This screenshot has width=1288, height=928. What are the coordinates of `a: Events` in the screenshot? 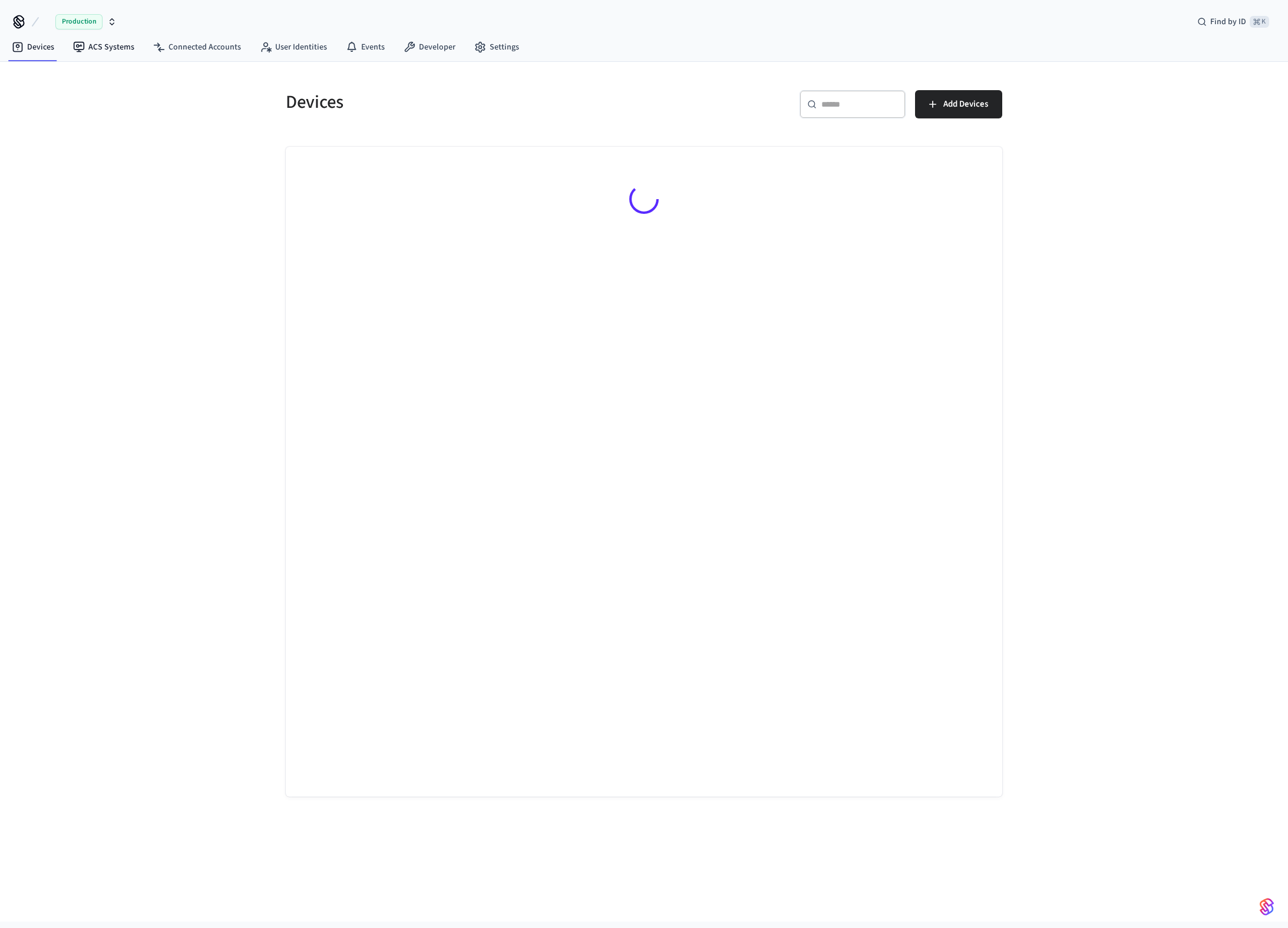 It's located at (365, 47).